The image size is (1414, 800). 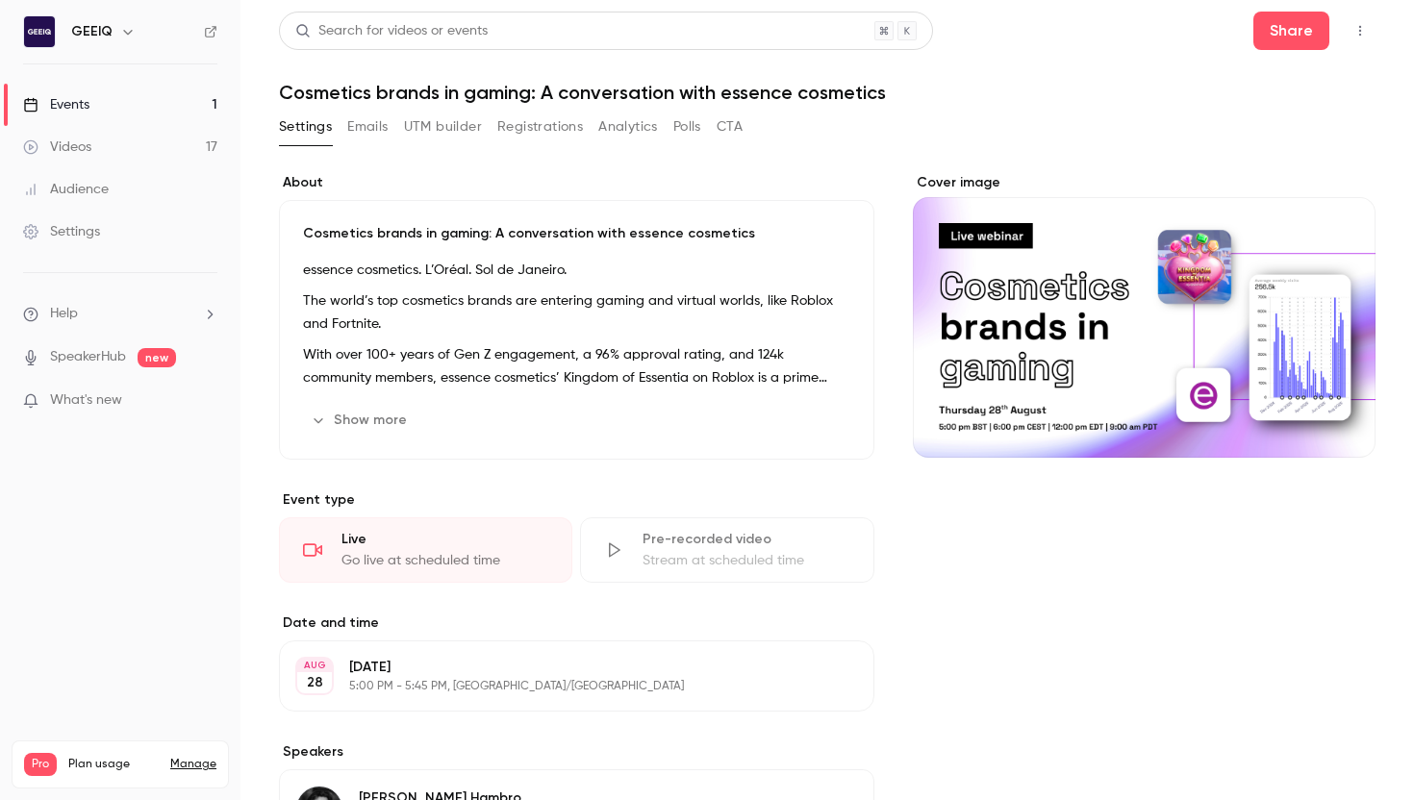 What do you see at coordinates (576, 366) in the screenshot?
I see `p: With over 100+ years of Gen Z engagement, a 96% approval rating, and 124k community members, esse...` at bounding box center [576, 366].